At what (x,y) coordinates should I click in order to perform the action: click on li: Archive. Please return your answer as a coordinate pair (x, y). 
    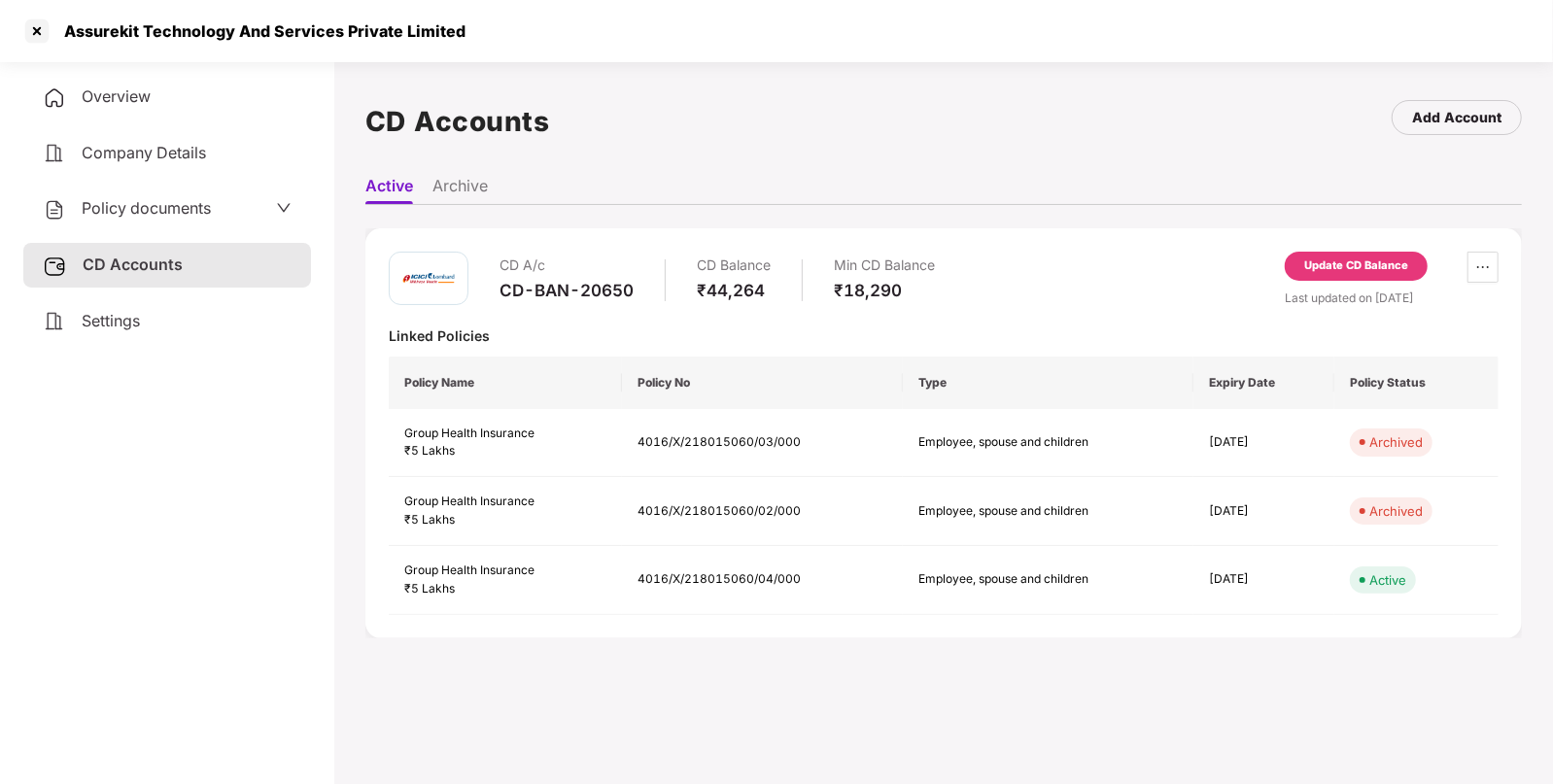
    Looking at the image, I should click on (460, 189).